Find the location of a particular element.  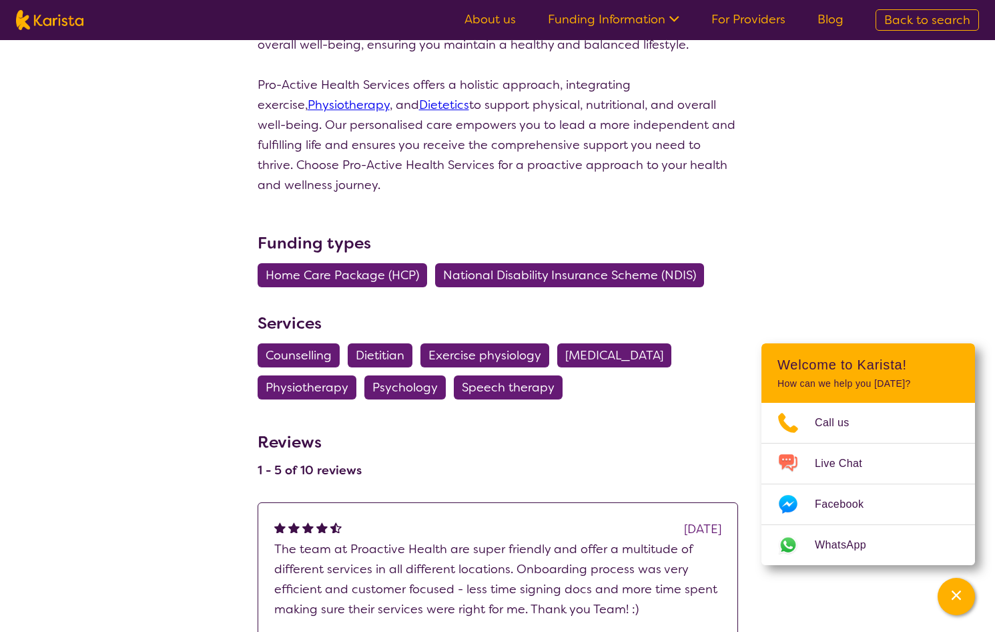

img: halfstar is located at coordinates (336, 527).